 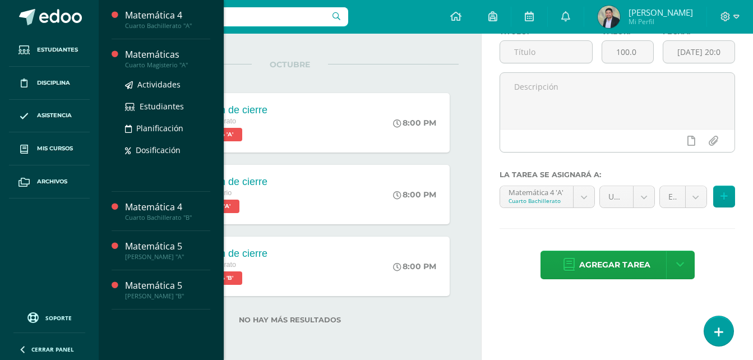 I want to click on span: Soporte, so click(x=58, y=318).